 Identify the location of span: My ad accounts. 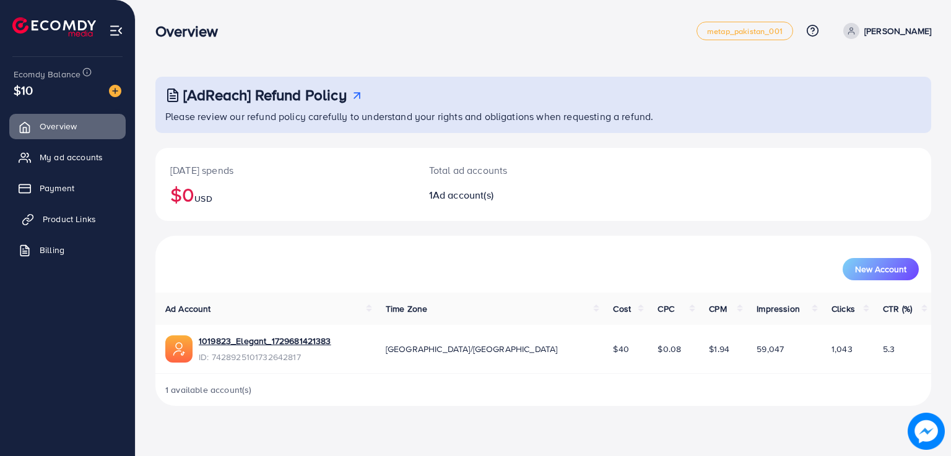
(71, 157).